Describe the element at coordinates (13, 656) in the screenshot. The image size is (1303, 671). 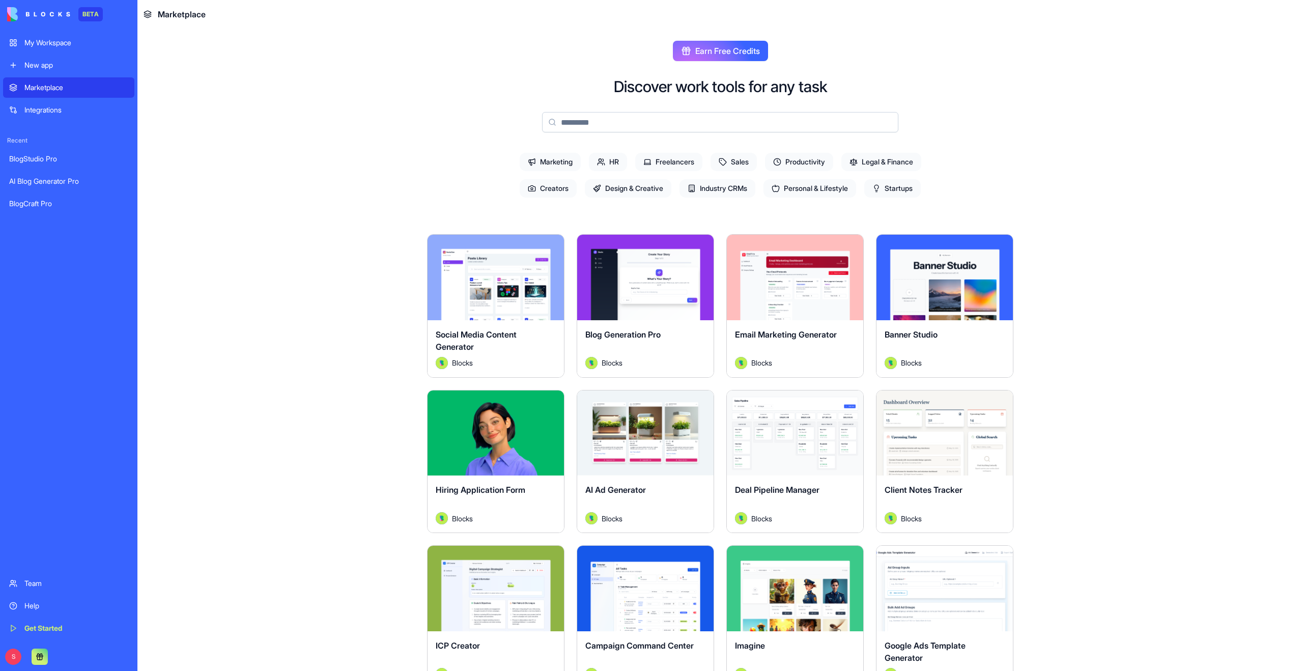
I see `span: S` at that location.